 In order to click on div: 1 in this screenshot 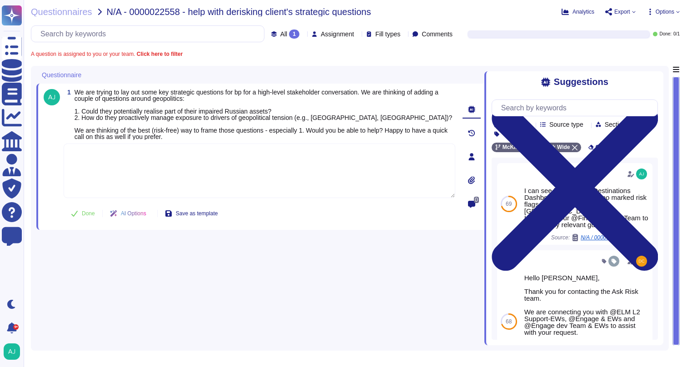, I will do `click(294, 34)`.